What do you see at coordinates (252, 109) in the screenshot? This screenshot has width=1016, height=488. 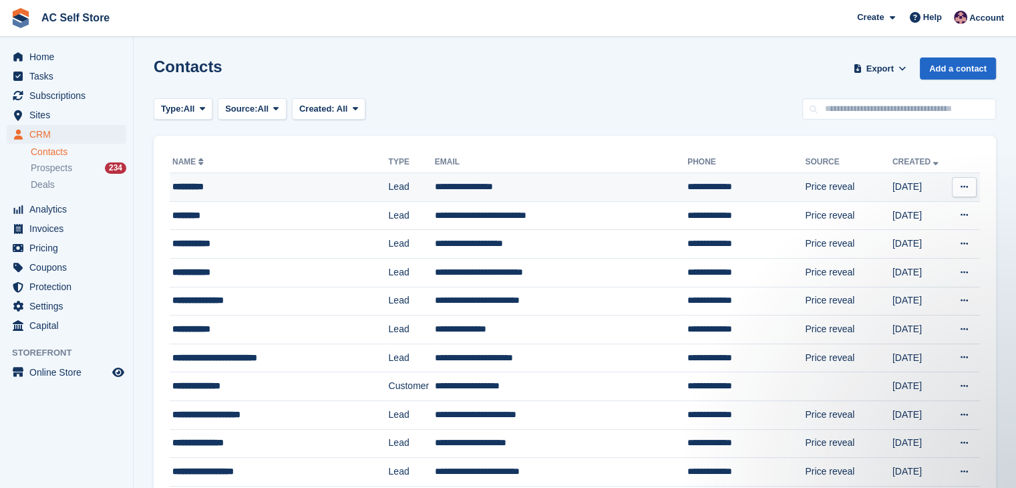 I see `button: Source: All` at bounding box center [252, 109].